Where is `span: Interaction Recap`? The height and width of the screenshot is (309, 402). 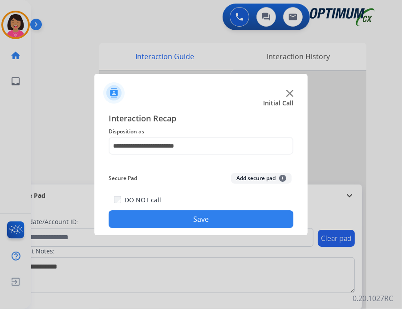 span: Interaction Recap is located at coordinates (201, 119).